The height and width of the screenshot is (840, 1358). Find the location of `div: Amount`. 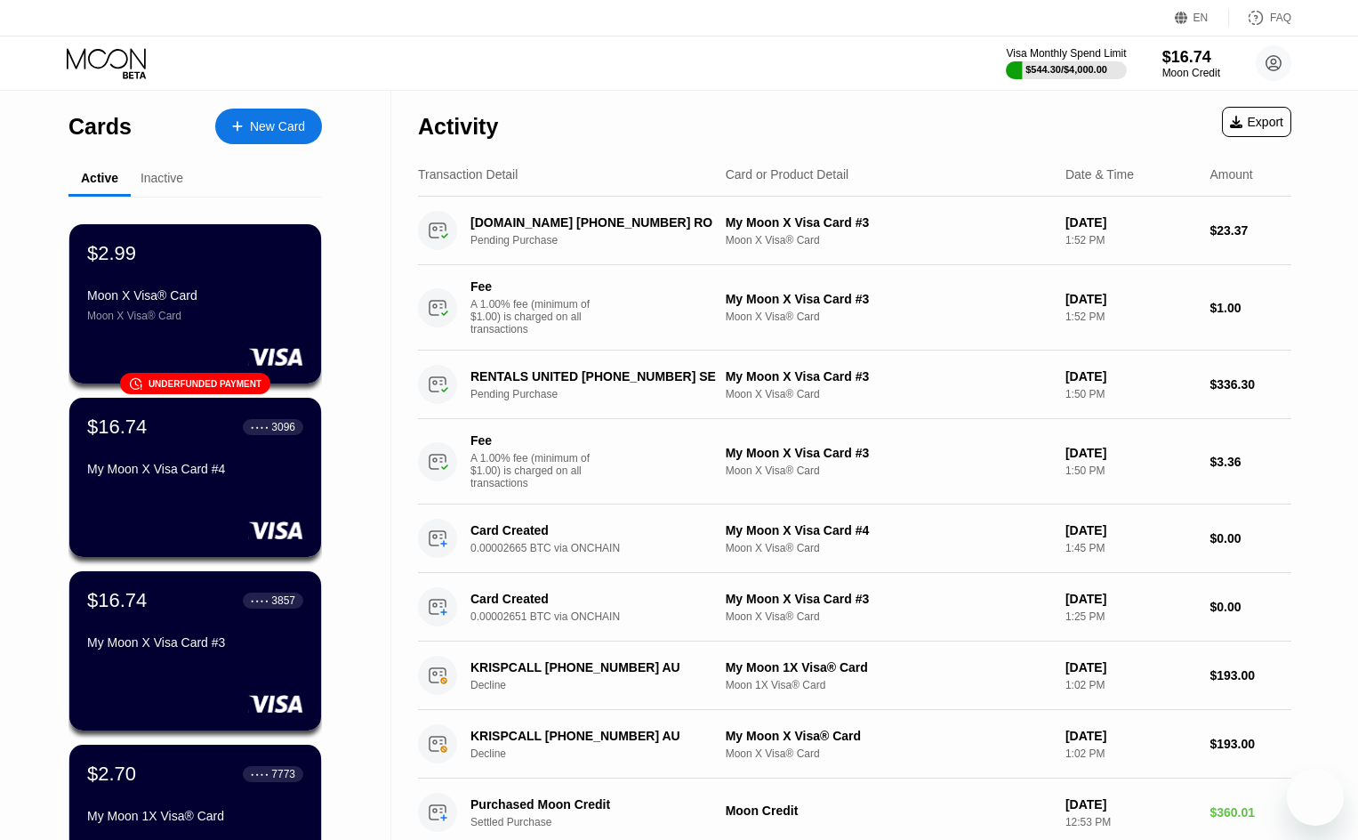

div: Amount is located at coordinates (1231, 174).